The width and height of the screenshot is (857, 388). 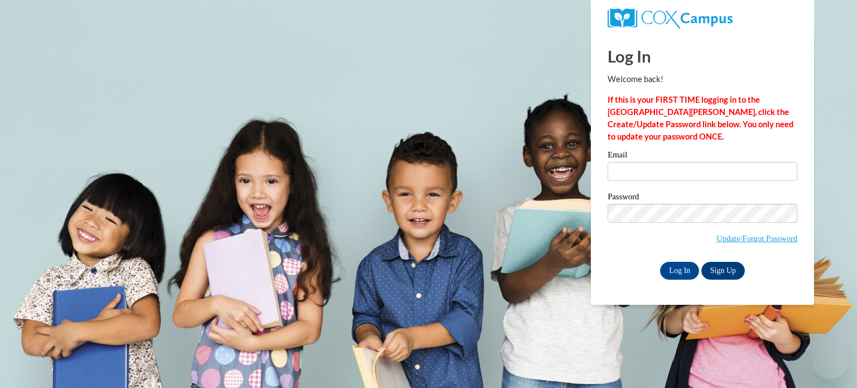 I want to click on input: Log In, so click(x=679, y=271).